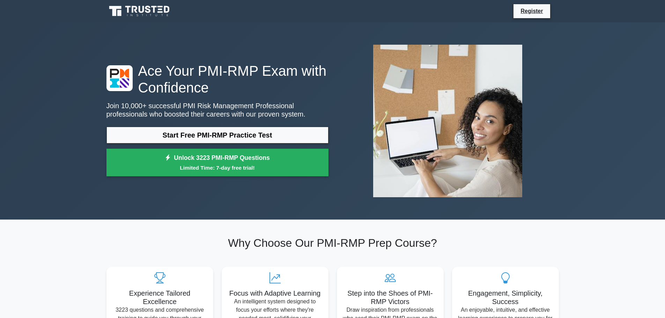 The image size is (665, 318). I want to click on h5: Step into the Shoes of PMI-RMP Victors, so click(390, 298).